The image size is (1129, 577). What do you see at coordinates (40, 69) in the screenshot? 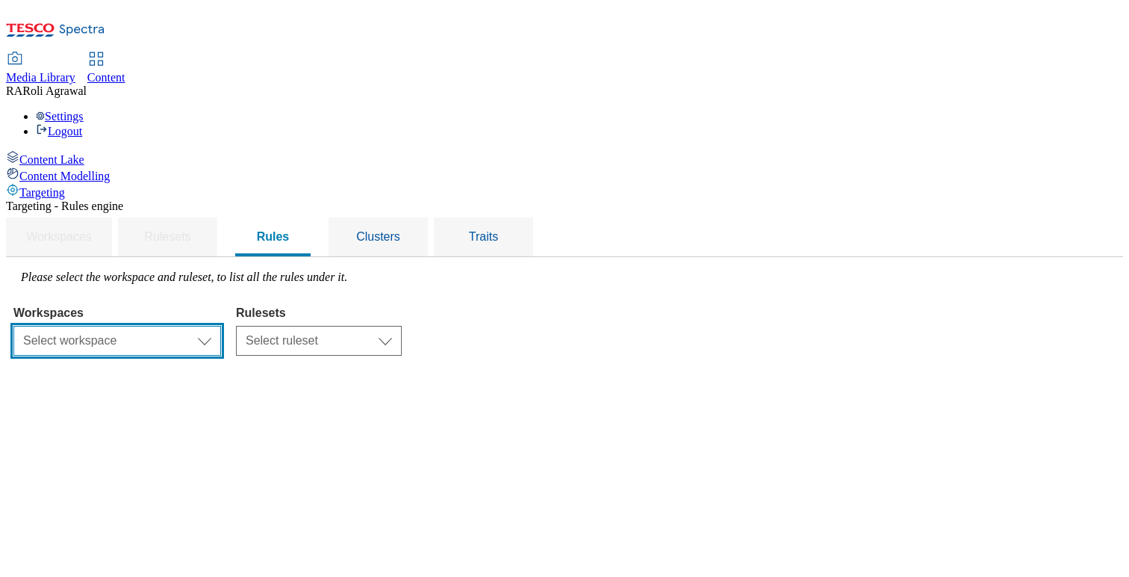
I see `a: Media Library` at bounding box center [40, 69].